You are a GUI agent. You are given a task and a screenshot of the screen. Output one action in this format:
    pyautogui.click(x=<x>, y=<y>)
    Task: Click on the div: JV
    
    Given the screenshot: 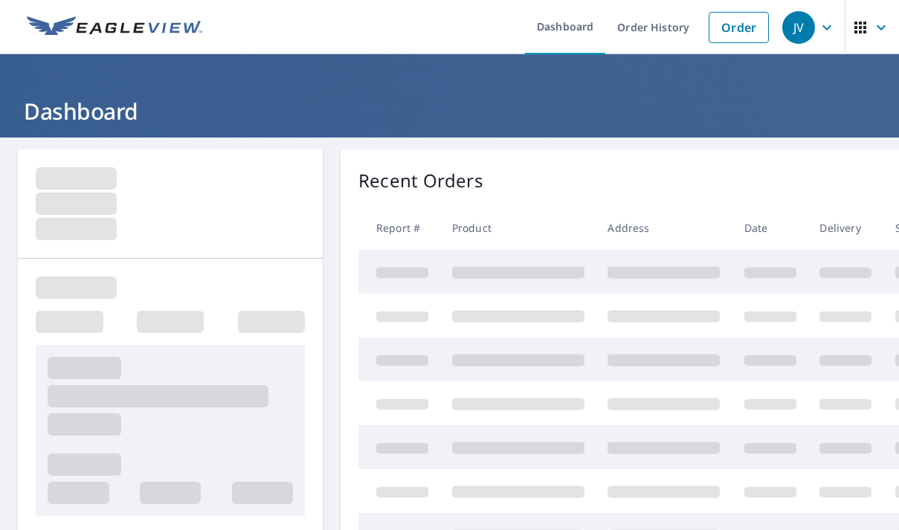 What is the action you would take?
    pyautogui.click(x=799, y=28)
    